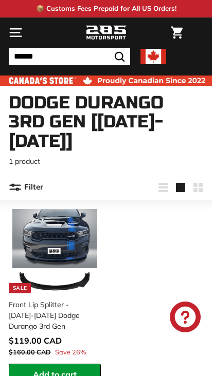  What do you see at coordinates (20, 288) in the screenshot?
I see `div: Sale` at bounding box center [20, 288].